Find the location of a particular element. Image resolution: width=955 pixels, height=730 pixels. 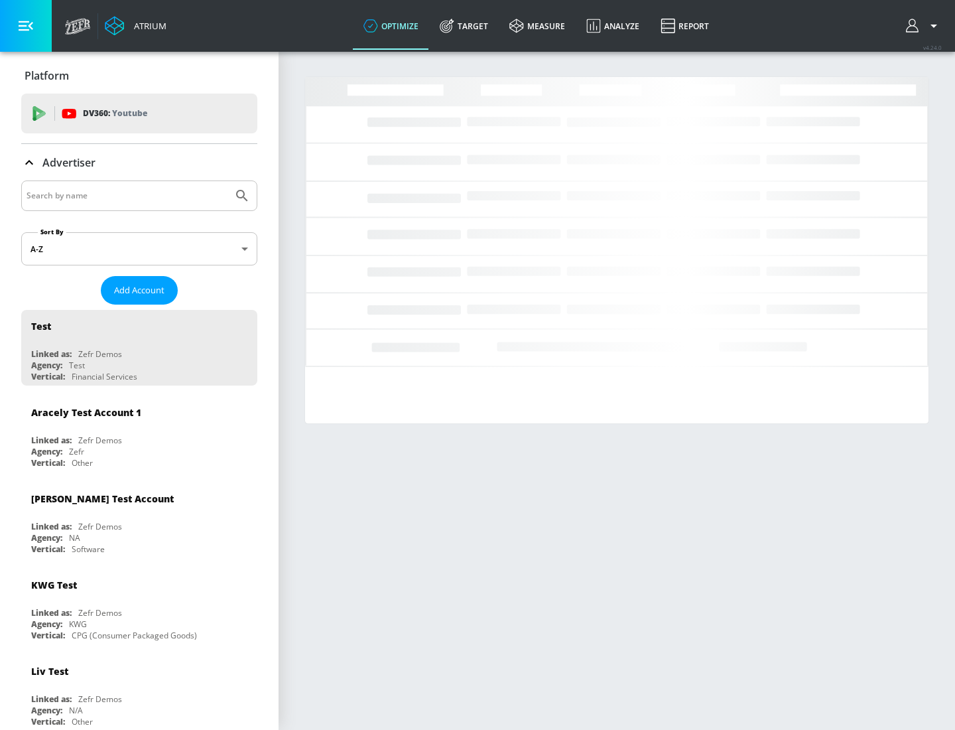

a: Analyze is located at coordinates (613, 26).